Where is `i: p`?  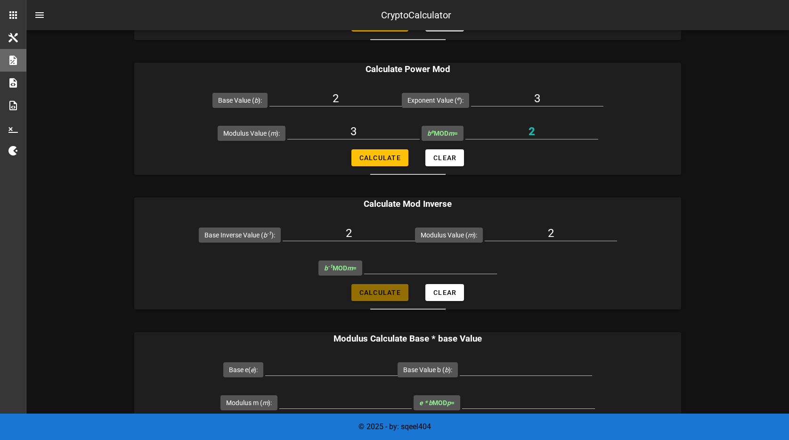
i: p is located at coordinates (449, 403).